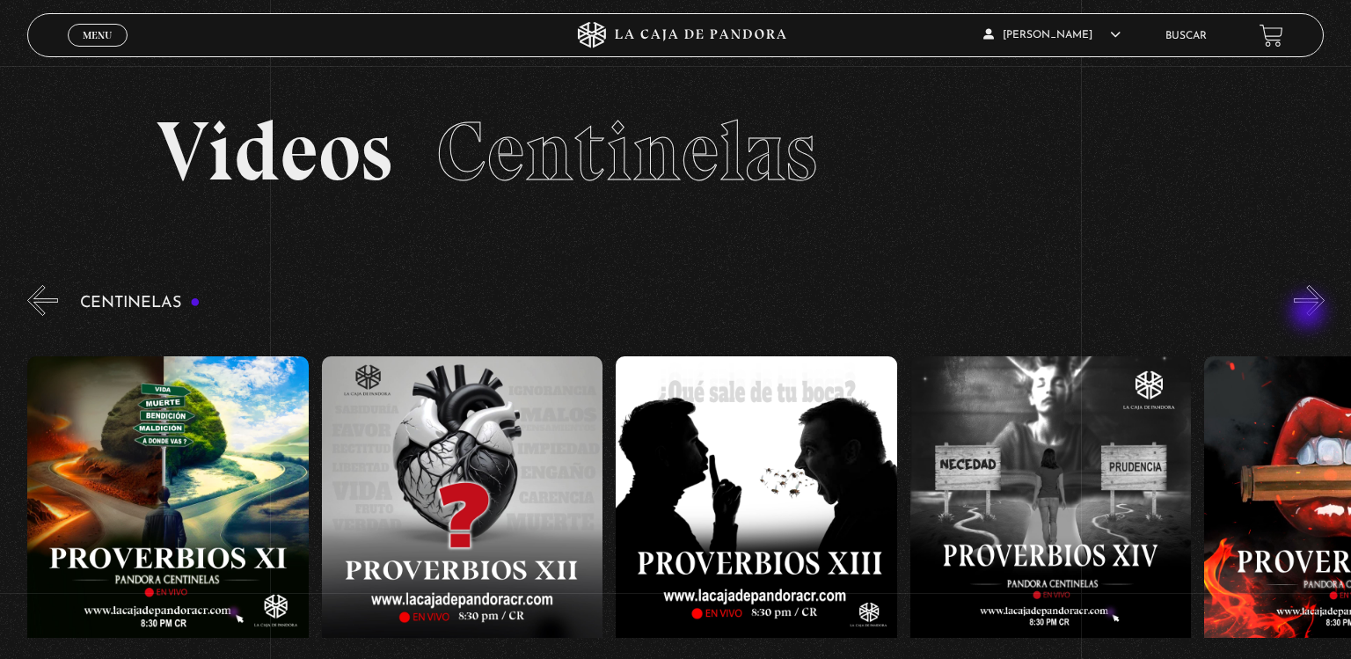  I want to click on h3: Centinelas, so click(140, 303).